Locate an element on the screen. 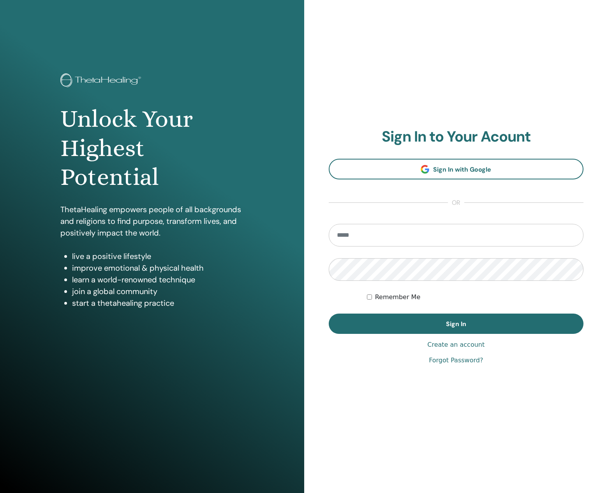  a: Forgot Password? is located at coordinates (456, 360).